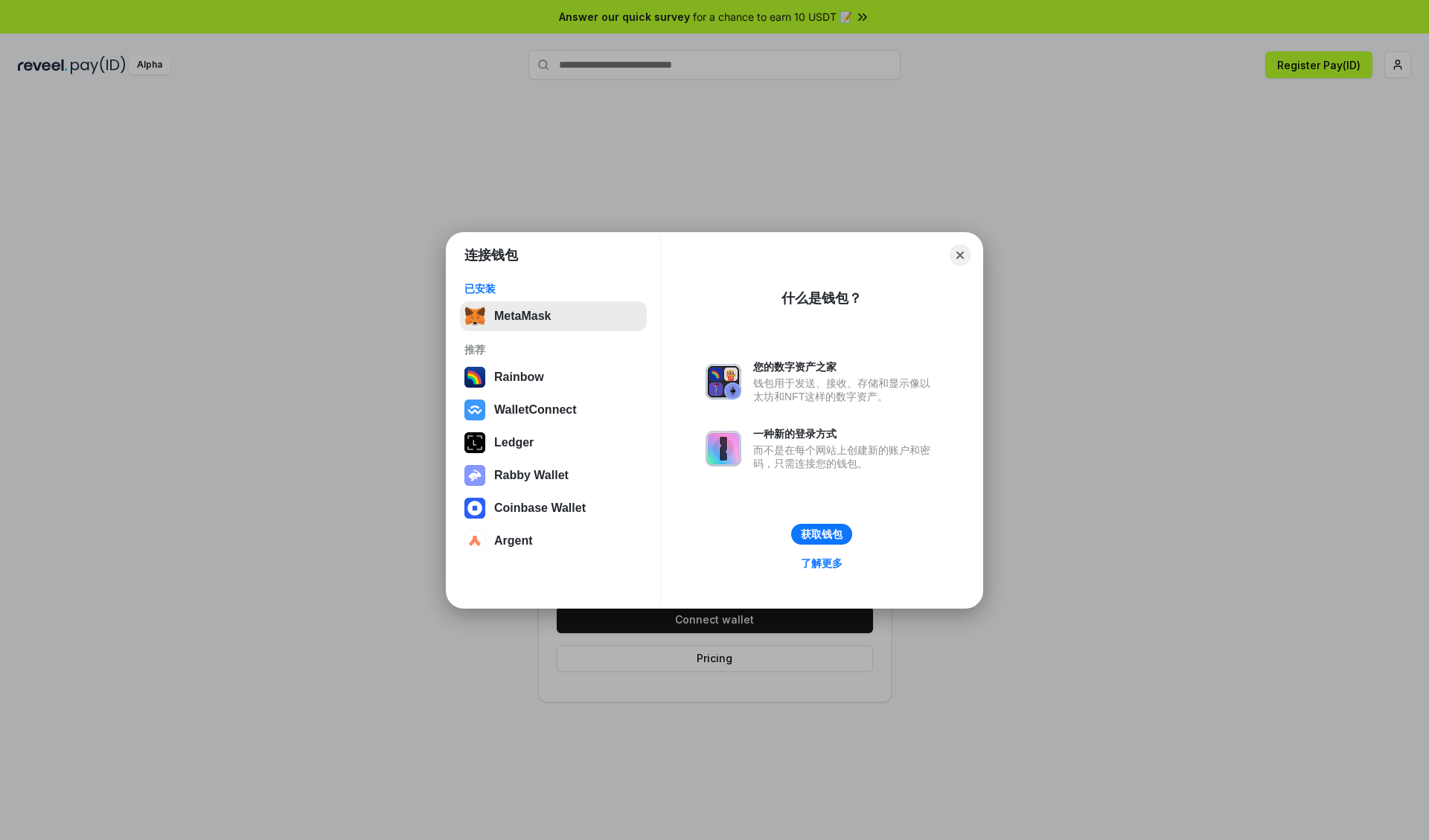 The width and height of the screenshot is (1429, 840). What do you see at coordinates (553, 475) in the screenshot?
I see `button: Rabby Wallet` at bounding box center [553, 475].